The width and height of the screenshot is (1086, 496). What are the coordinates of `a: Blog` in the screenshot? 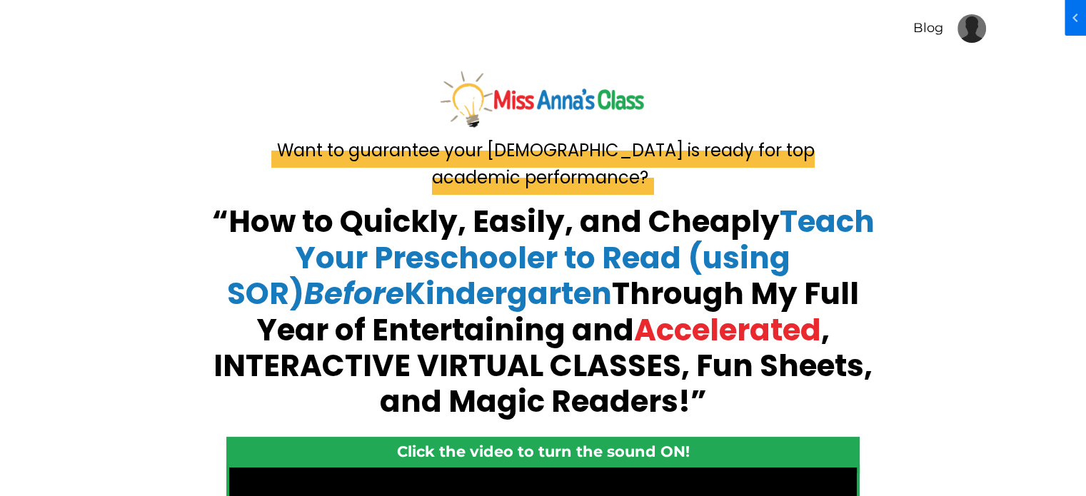 It's located at (928, 28).